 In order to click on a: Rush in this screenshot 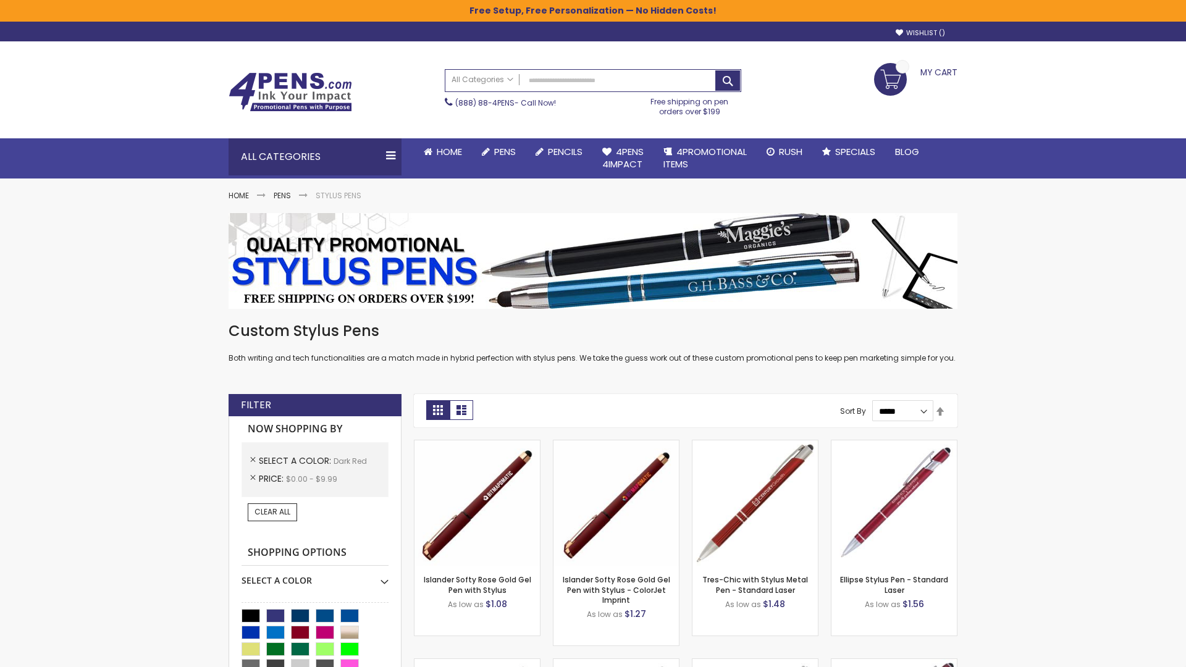, I will do `click(784, 152)`.